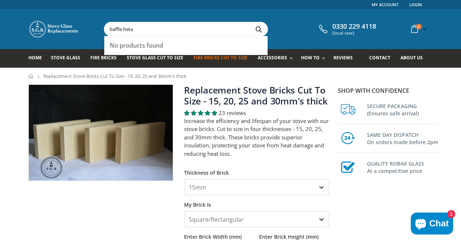  What do you see at coordinates (414, 58) in the screenshot?
I see `a: About us` at bounding box center [414, 58].